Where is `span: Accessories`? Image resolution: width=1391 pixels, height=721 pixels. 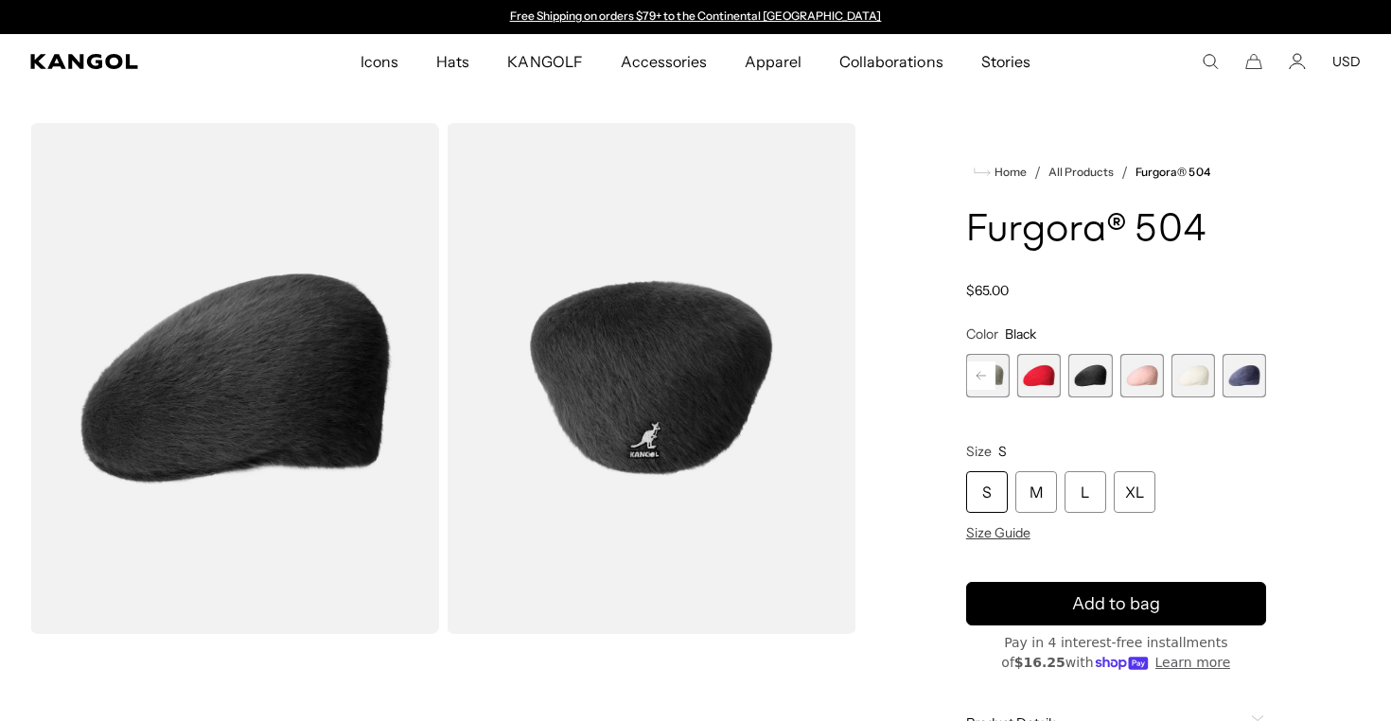
span: Accessories is located at coordinates (663, 62).